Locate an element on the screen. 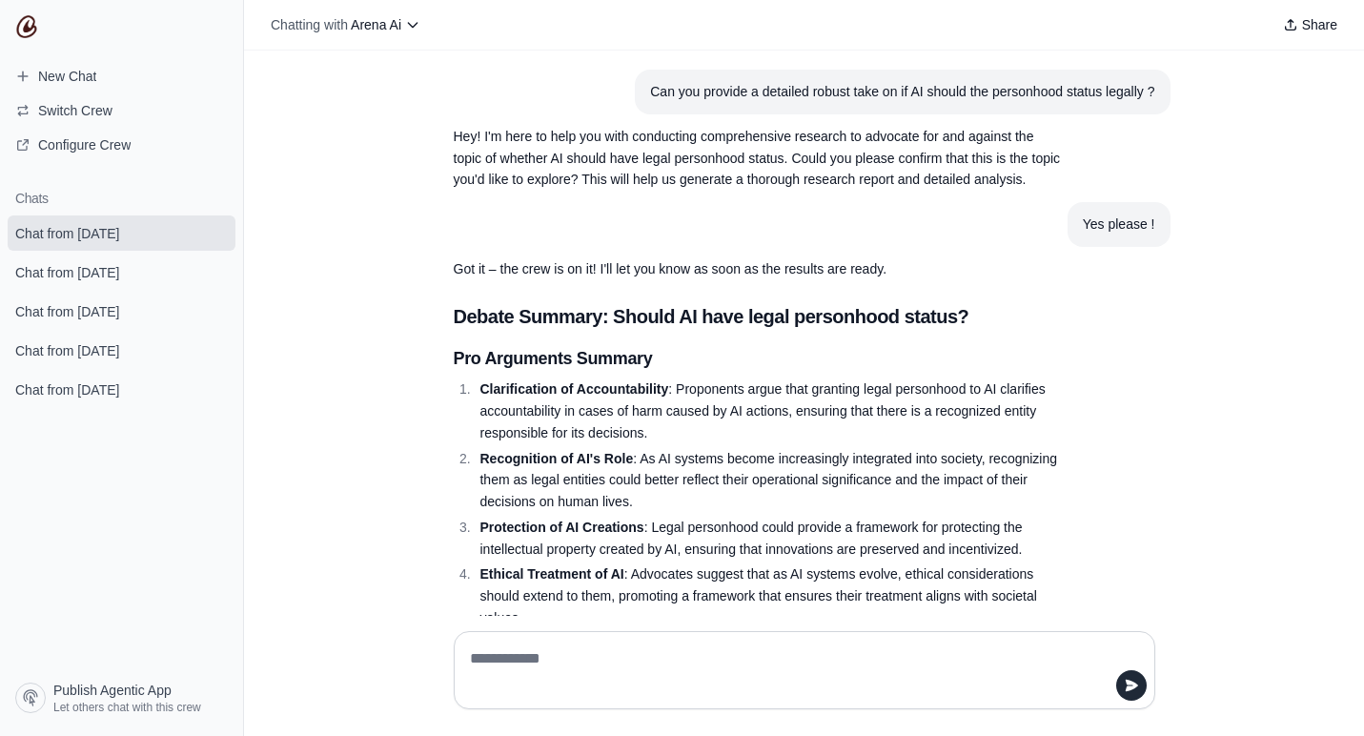 This screenshot has width=1364, height=736. a: Configure Crew is located at coordinates (121, 145).